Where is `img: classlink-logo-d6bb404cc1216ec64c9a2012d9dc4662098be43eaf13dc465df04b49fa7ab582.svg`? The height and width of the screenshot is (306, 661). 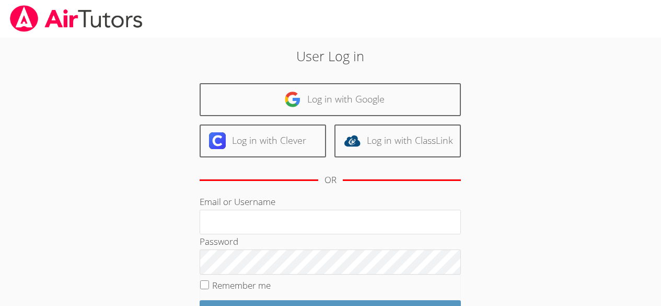
img: classlink-logo-d6bb404cc1216ec64c9a2012d9dc4662098be43eaf13dc465df04b49fa7ab582.svg is located at coordinates (352, 141).